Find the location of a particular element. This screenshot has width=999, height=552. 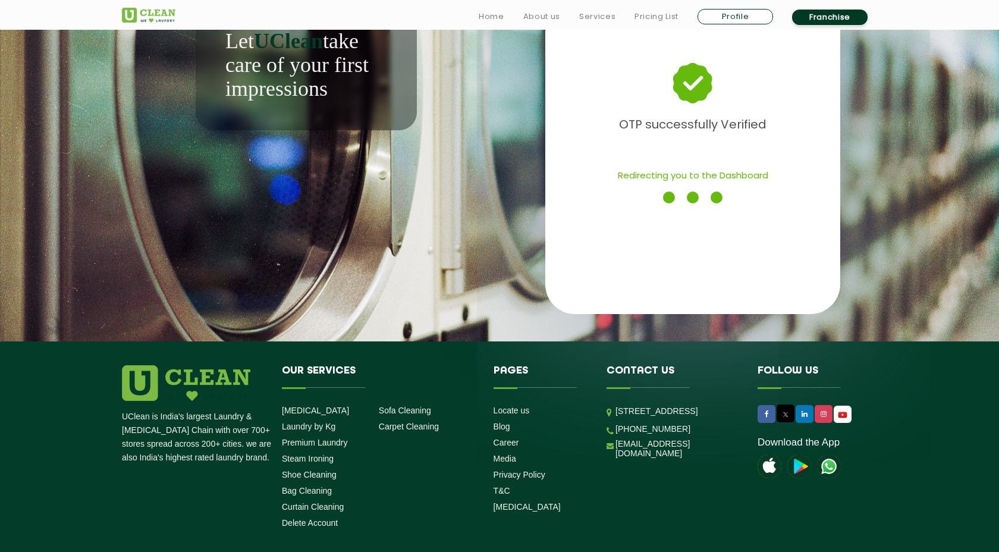

a: Premium Laundry is located at coordinates (315, 442).